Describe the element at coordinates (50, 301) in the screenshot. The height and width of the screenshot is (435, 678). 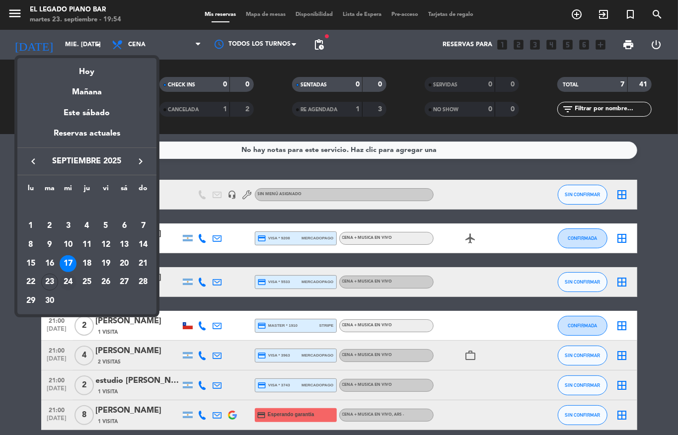
I see `td: 30 de septiembre de 2025` at that location.